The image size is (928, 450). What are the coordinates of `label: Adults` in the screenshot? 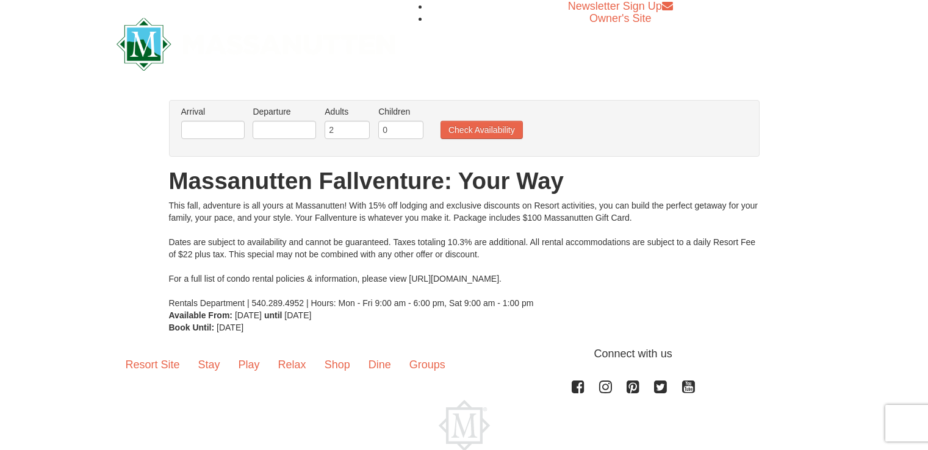 It's located at (347, 112).